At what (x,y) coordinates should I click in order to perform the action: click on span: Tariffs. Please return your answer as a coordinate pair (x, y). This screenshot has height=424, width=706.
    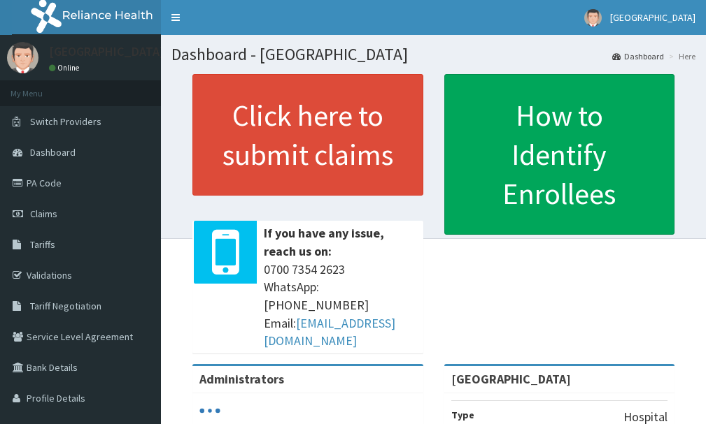
    Looking at the image, I should click on (43, 245).